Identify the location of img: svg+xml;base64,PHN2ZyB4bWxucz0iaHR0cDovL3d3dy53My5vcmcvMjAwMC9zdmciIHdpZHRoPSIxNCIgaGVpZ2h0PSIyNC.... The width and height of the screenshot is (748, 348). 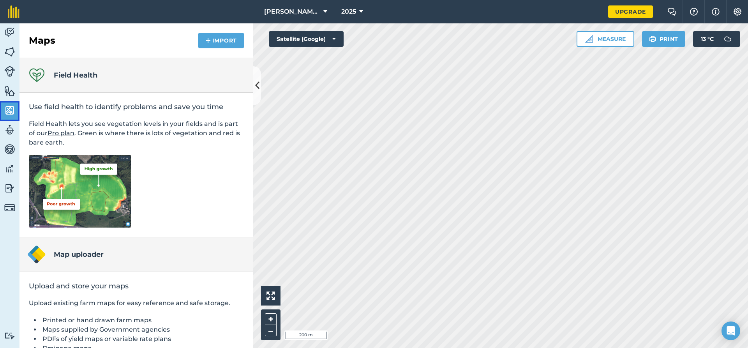
(208, 41).